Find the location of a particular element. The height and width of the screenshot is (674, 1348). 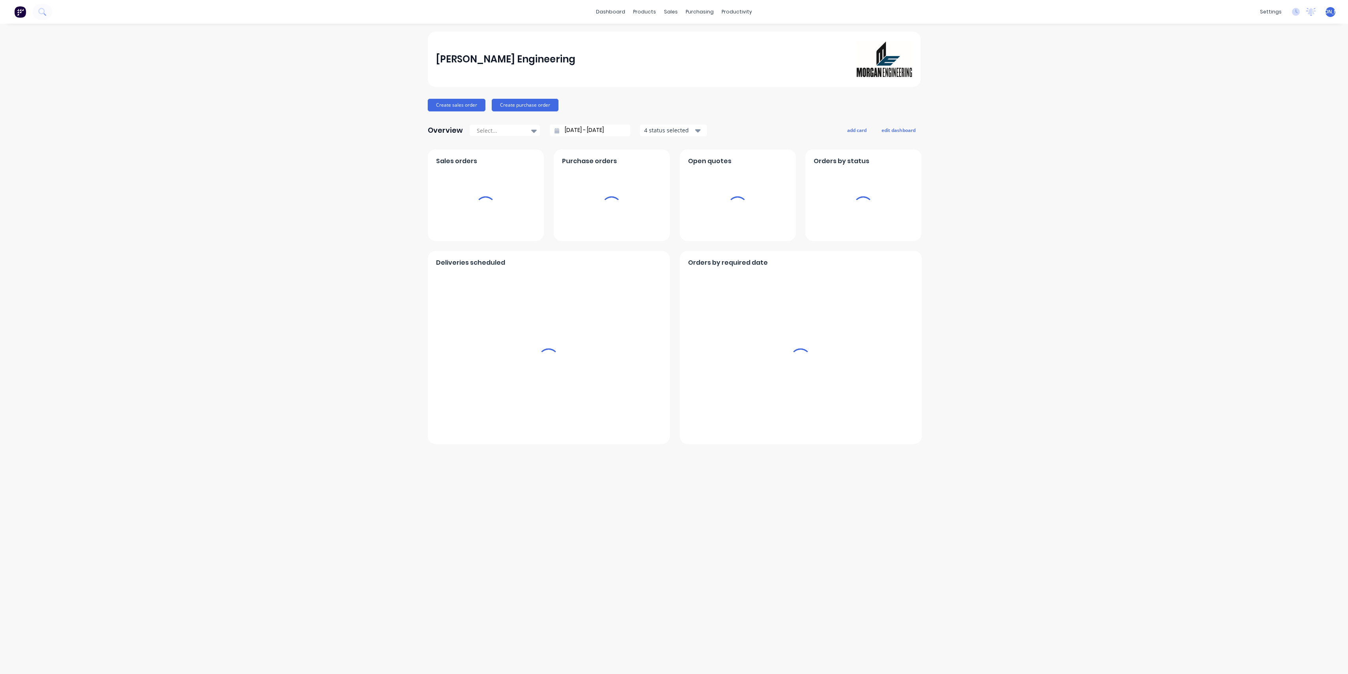

img: Factory is located at coordinates (20, 12).